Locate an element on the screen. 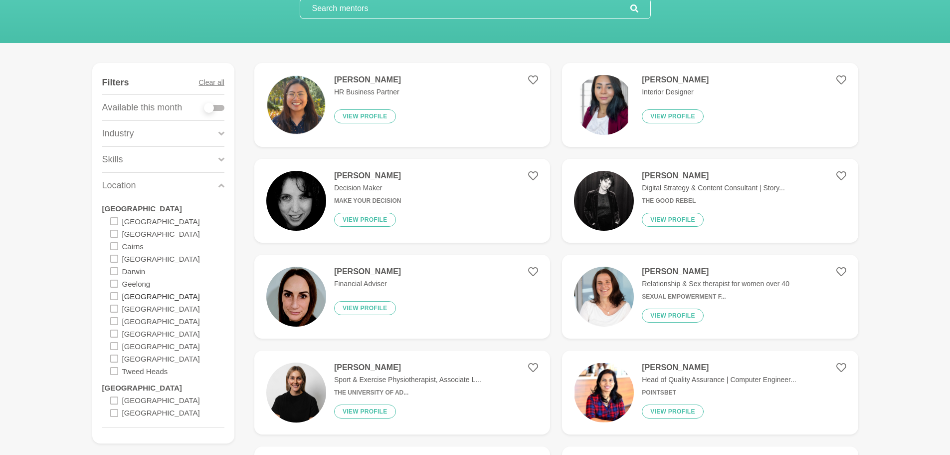 This screenshot has height=455, width=950. img: 523c368aa158c4209afe732df04685bb05a795a5-1125x1128.jpg is located at coordinates (296, 392).